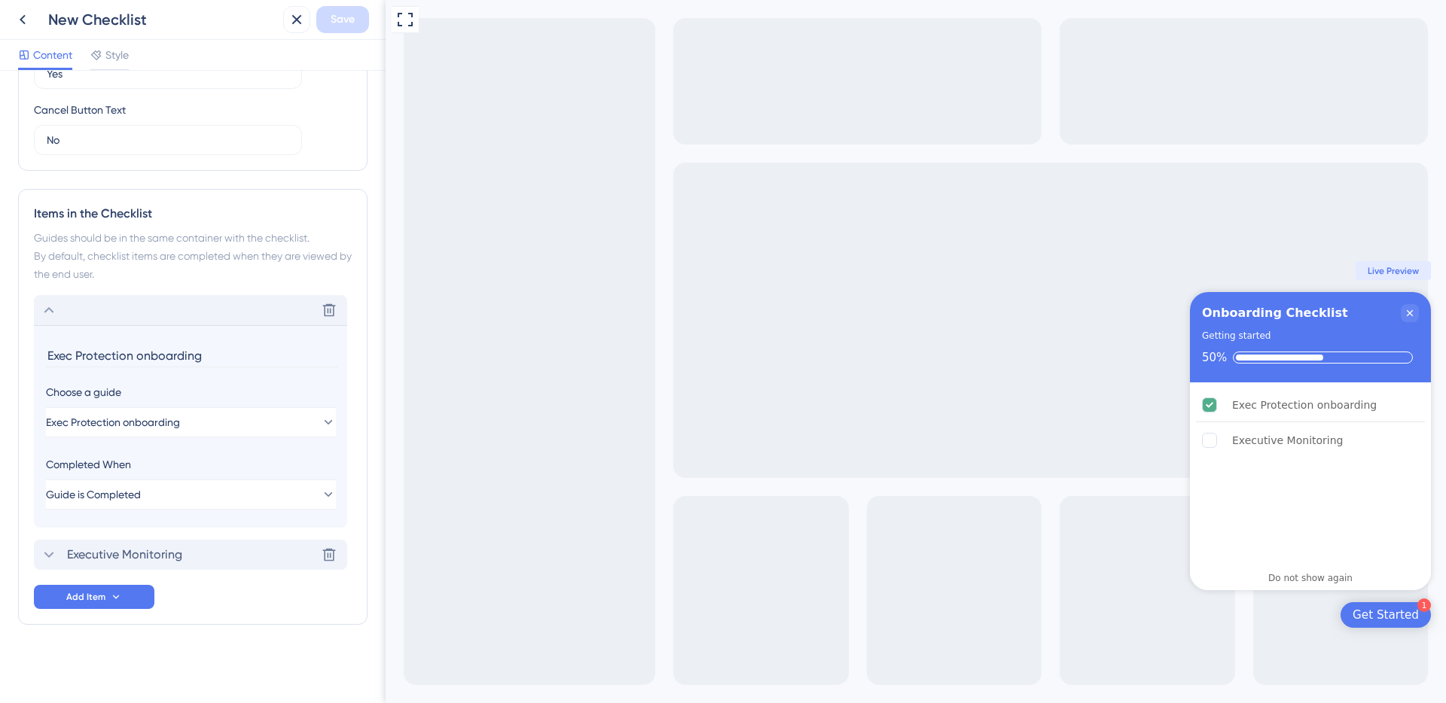  I want to click on div: Cancel Button Text, so click(80, 110).